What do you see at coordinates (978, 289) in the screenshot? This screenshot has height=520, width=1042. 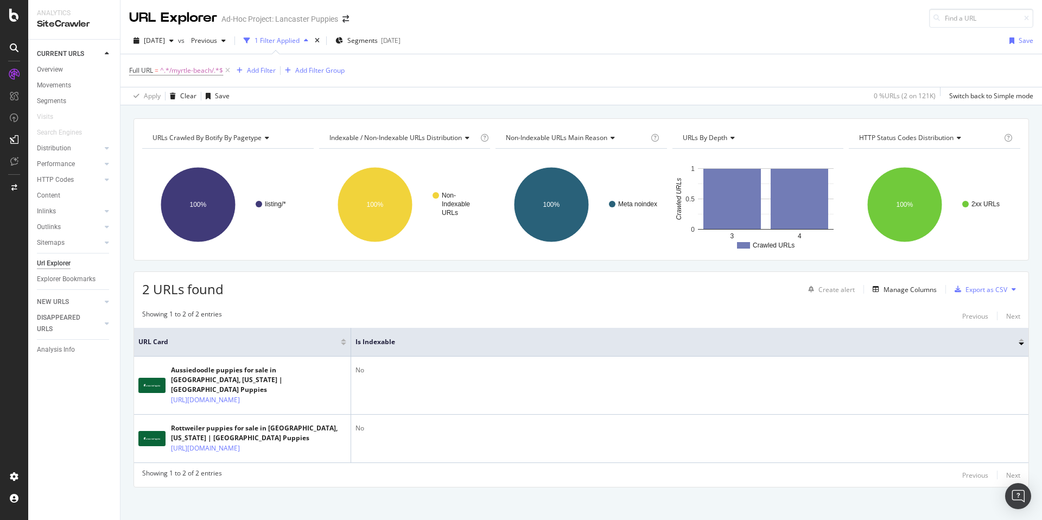 I see `button: Export as CSV` at bounding box center [978, 289].